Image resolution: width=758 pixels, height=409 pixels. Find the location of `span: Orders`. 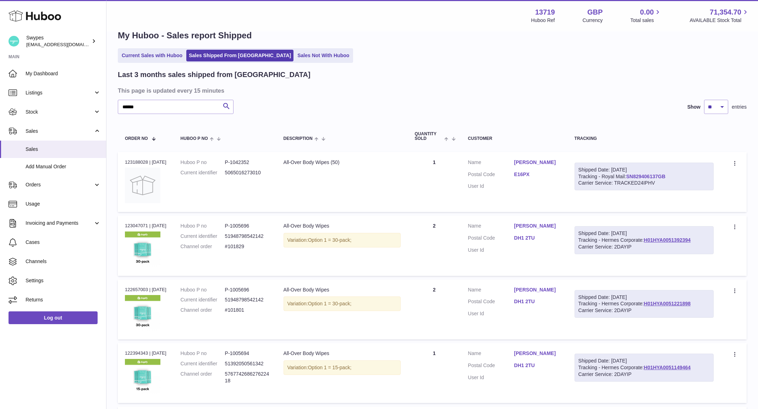

span: Orders is located at coordinates (59, 185).